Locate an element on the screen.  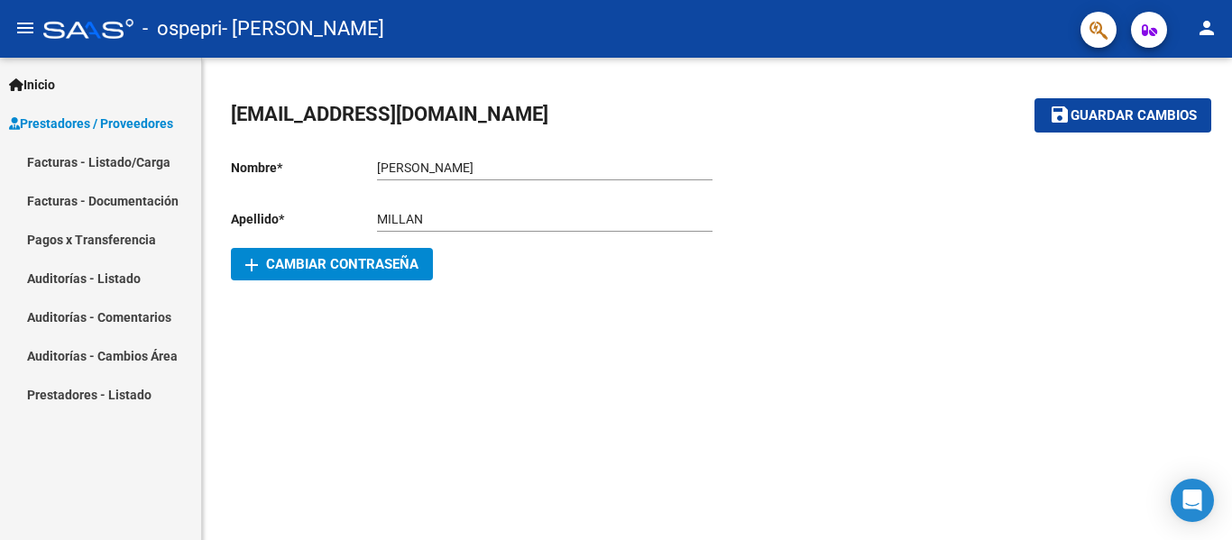
button: Guardar cambios is located at coordinates (1123, 115).